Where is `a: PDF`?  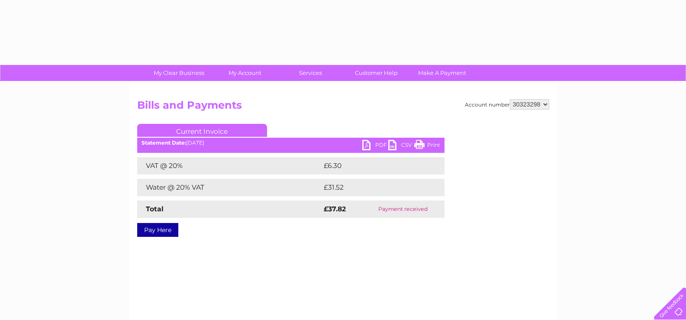 a: PDF is located at coordinates (375, 146).